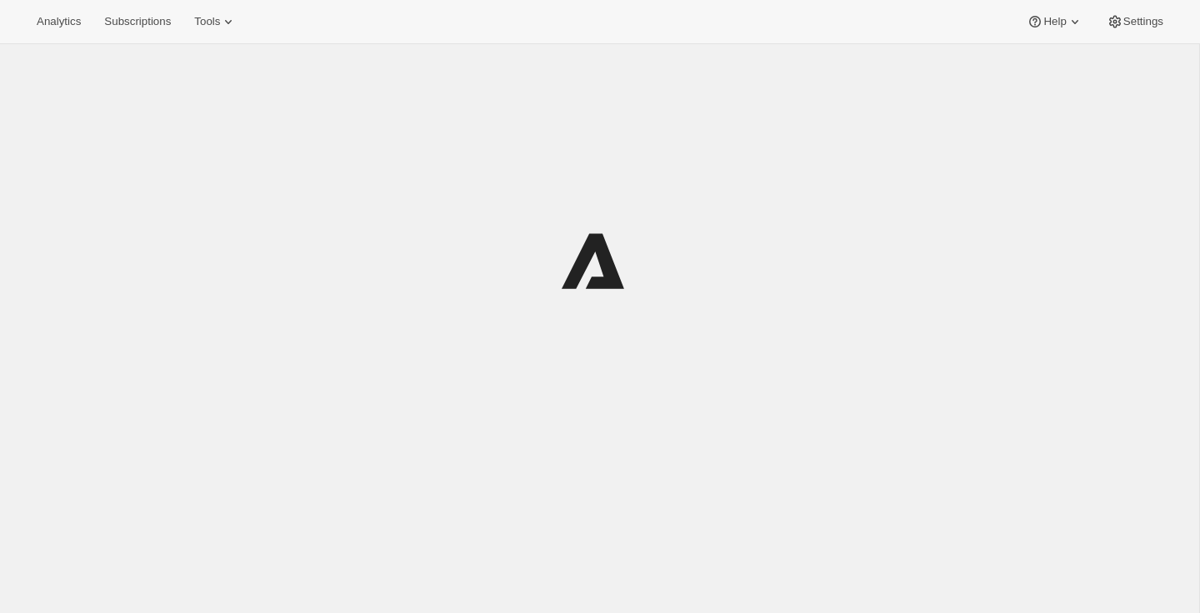 This screenshot has width=1200, height=613. What do you see at coordinates (137, 22) in the screenshot?
I see `button: Subscriptions` at bounding box center [137, 22].